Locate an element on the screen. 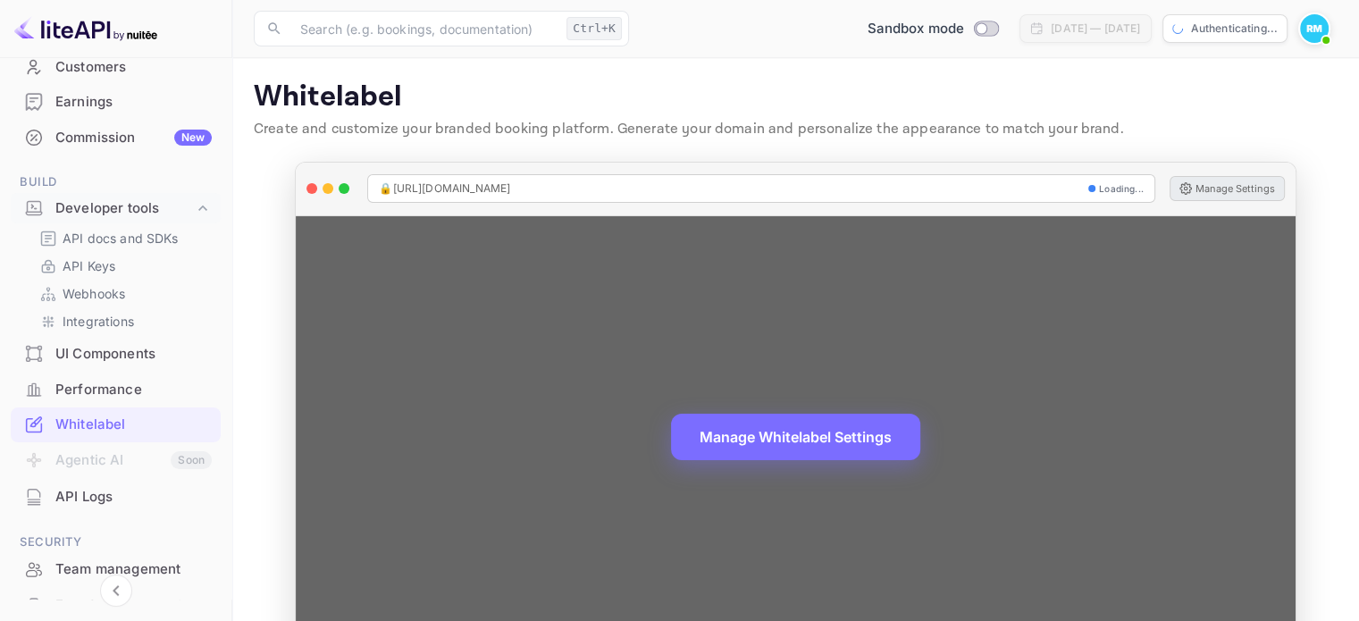  div: Ctrl+K is located at coordinates (594, 29).